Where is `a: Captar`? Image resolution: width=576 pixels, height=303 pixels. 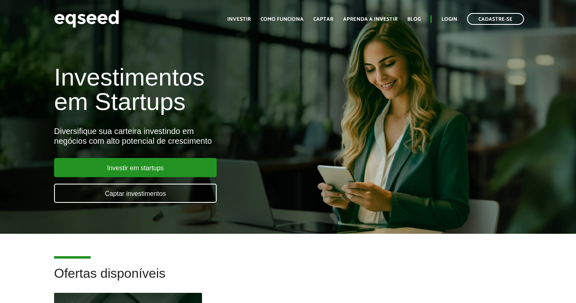 a: Captar is located at coordinates (323, 19).